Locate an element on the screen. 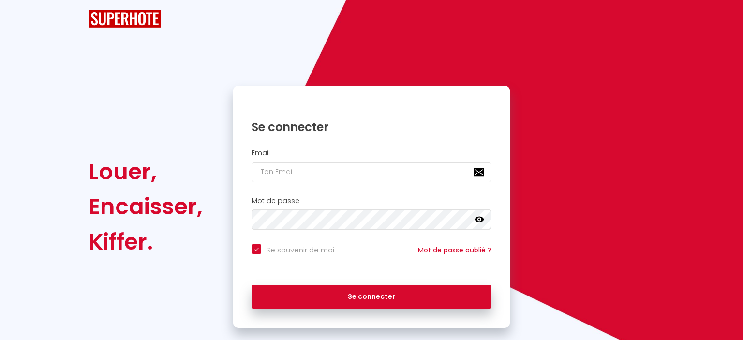 The image size is (743, 340). h1: Se connecter is located at coordinates (372, 127).